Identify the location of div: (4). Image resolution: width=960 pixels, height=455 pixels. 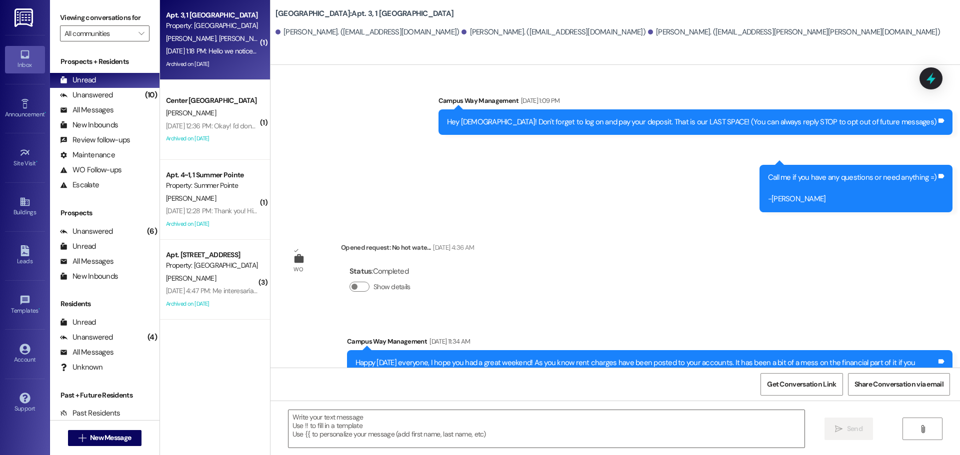
(152, 337).